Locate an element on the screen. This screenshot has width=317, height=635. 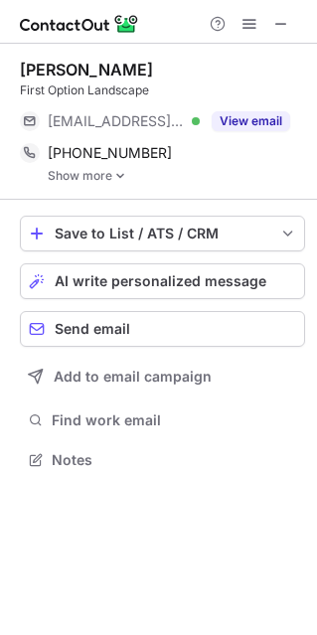
span: Notes is located at coordinates (174, 460).